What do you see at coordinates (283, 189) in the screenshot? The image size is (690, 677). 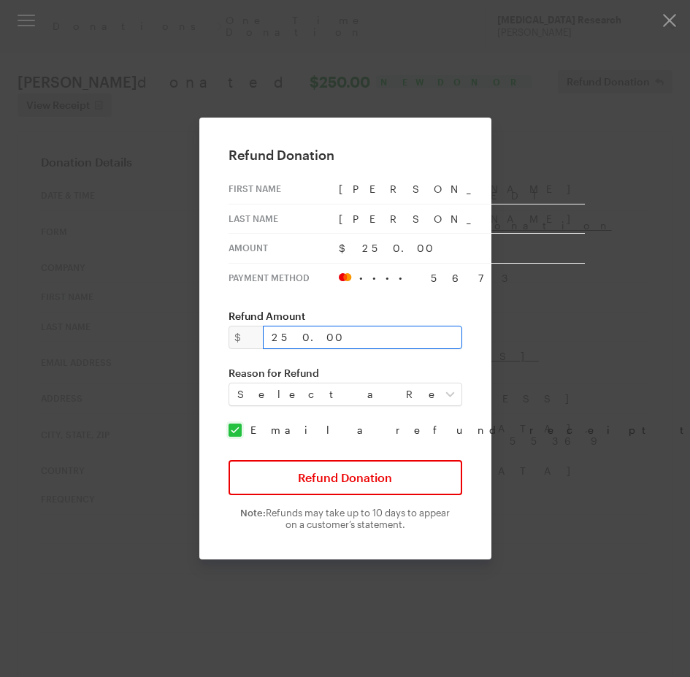 I see `th: First Name` at bounding box center [283, 189].